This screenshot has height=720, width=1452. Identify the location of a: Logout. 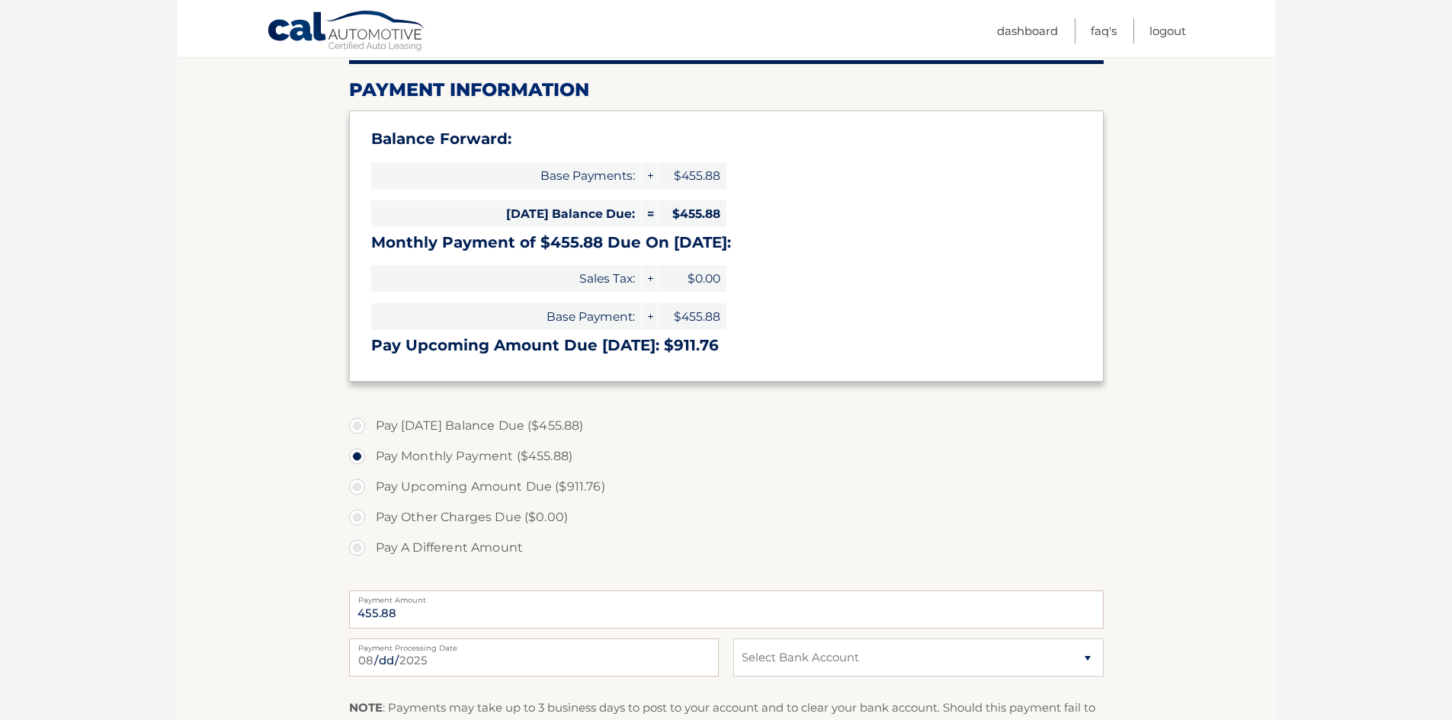
(1167, 30).